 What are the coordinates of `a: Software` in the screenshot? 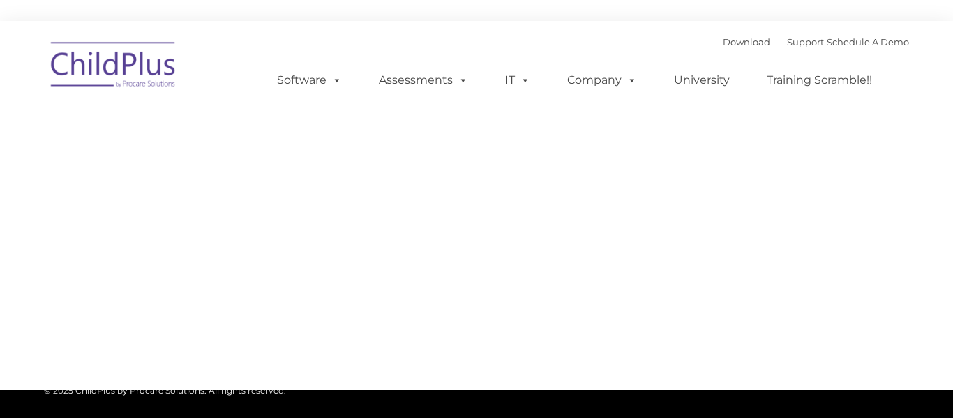 It's located at (309, 80).